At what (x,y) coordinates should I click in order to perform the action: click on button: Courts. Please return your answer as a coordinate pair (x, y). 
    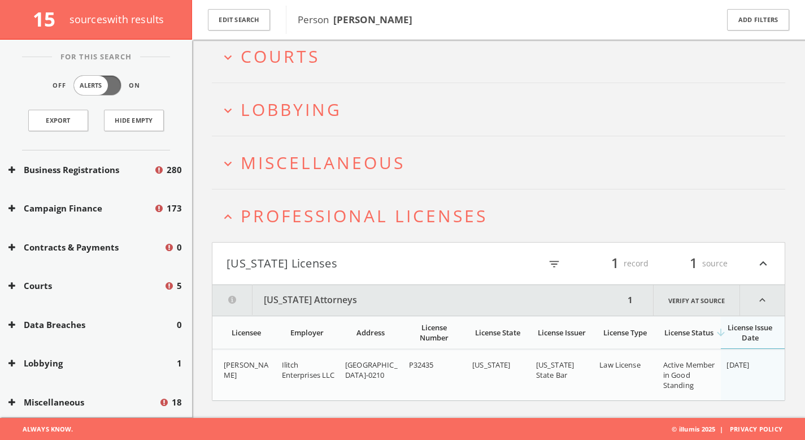
    Looking at the image, I should click on (86, 285).